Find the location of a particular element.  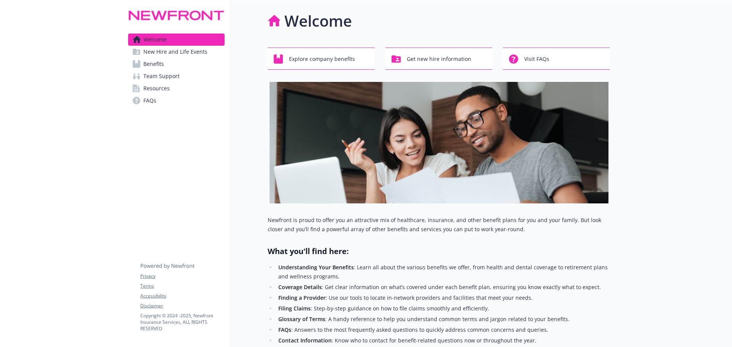

strong: FAQs is located at coordinates (285, 330).